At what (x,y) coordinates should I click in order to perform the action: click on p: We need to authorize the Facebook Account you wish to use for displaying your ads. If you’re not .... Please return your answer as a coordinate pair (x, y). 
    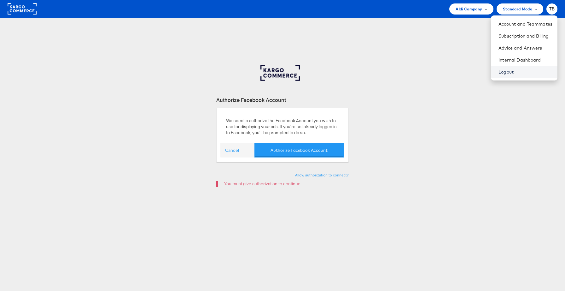
    Looking at the image, I should click on (282, 126).